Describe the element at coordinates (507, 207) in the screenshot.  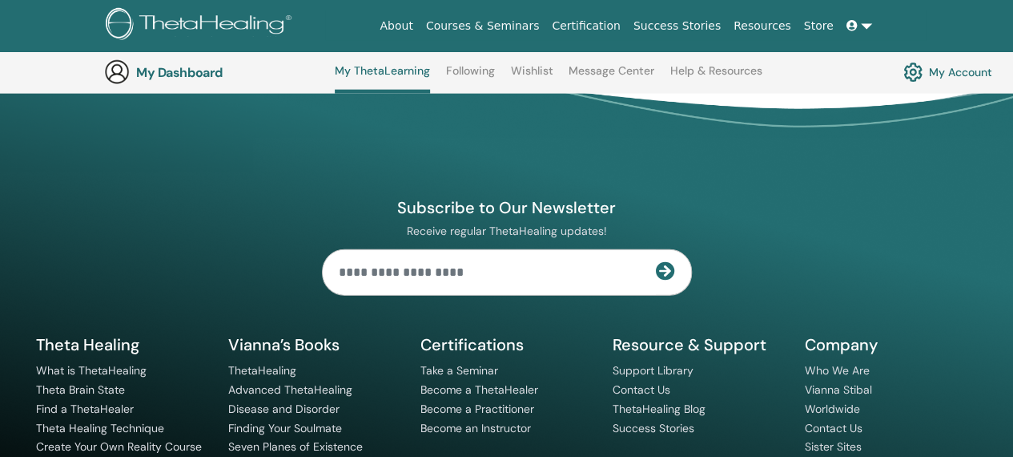
I see `h4: Subscribe to Our Newsletter` at that location.